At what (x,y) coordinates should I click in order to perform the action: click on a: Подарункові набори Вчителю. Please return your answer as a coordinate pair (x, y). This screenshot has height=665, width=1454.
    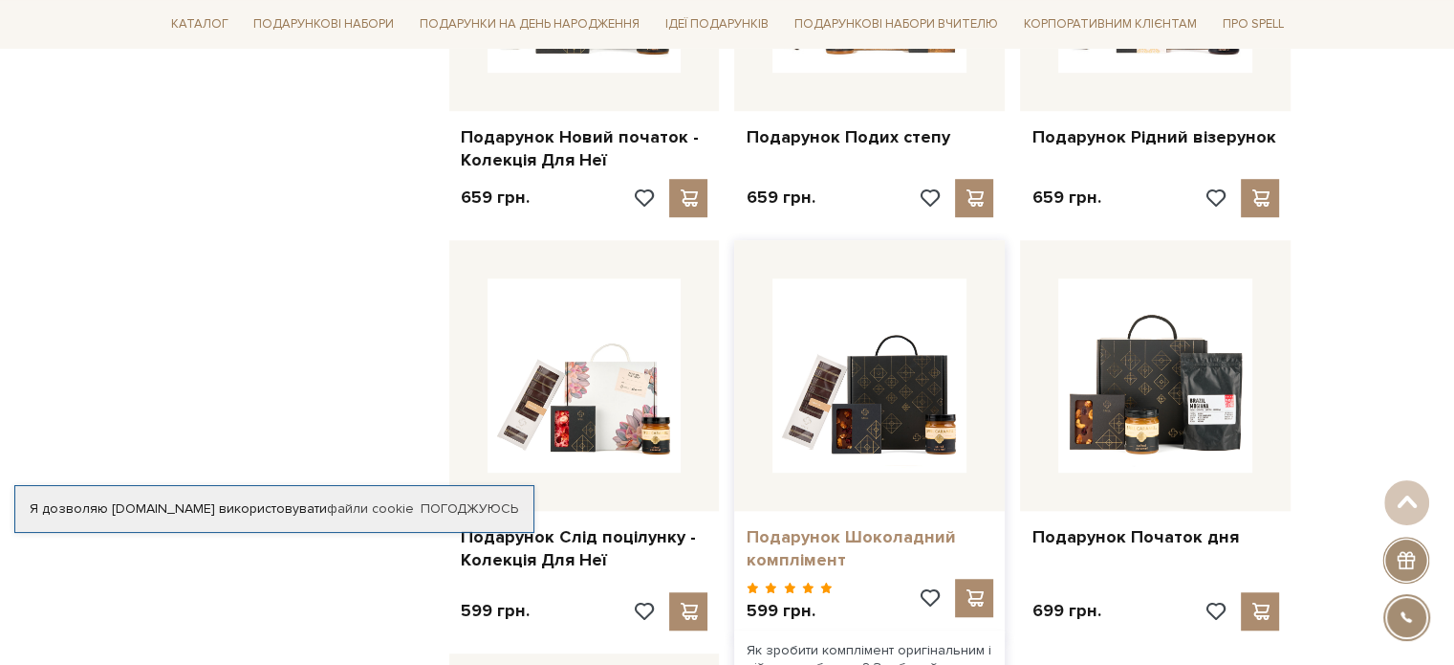
    Looking at the image, I should click on (896, 24).